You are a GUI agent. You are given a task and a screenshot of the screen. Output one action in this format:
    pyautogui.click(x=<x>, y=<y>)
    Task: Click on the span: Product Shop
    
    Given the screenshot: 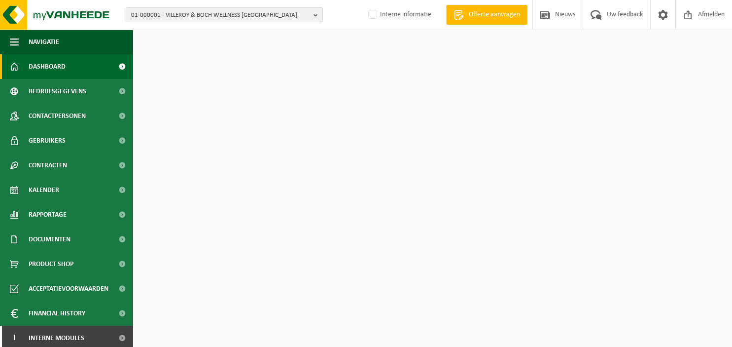 What is the action you would take?
    pyautogui.click(x=51, y=264)
    